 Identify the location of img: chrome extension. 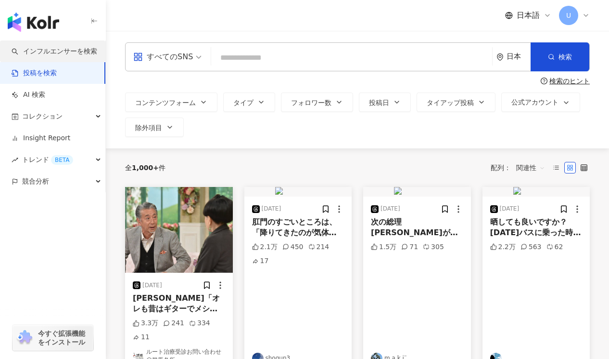
(25, 337).